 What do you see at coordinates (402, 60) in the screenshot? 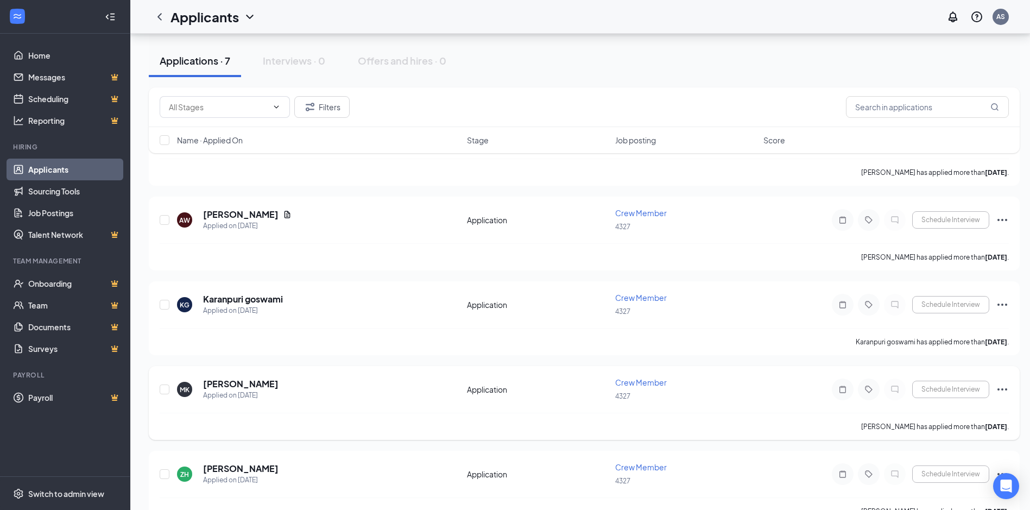
I see `div: Offers and hires · 0` at bounding box center [402, 60].